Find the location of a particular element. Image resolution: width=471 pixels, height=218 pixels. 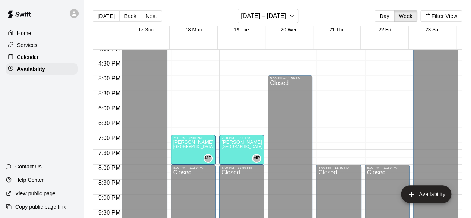

div: Availability is located at coordinates (42, 69).